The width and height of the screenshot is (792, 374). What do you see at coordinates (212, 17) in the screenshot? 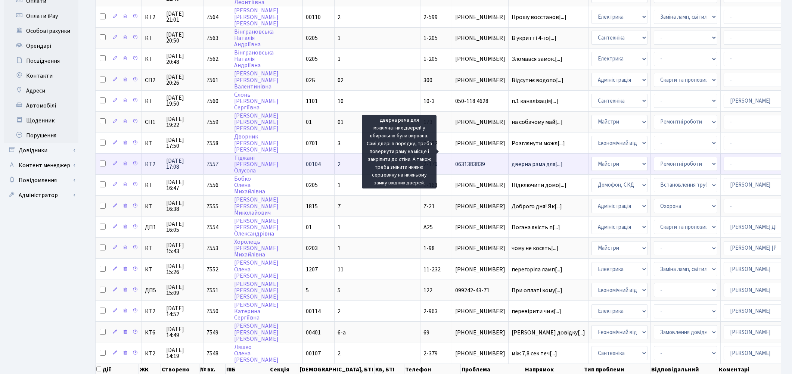
I see `span: 7564` at bounding box center [212, 17].